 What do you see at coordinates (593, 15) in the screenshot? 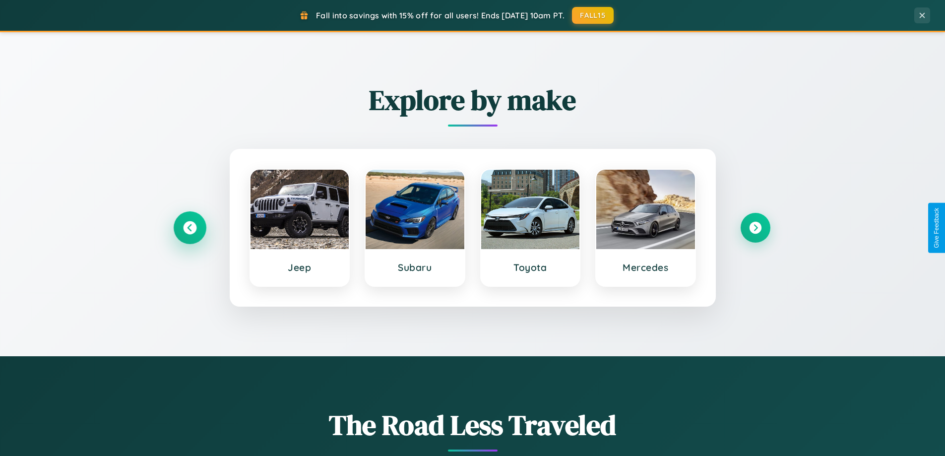
I see `button: FALL15` at bounding box center [593, 15].